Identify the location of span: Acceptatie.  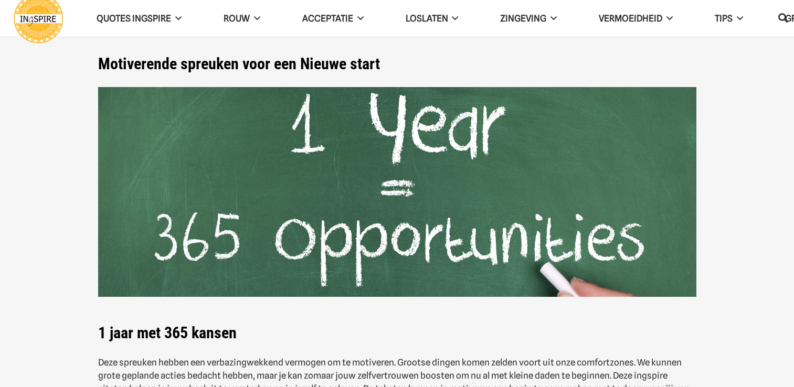
(328, 18).